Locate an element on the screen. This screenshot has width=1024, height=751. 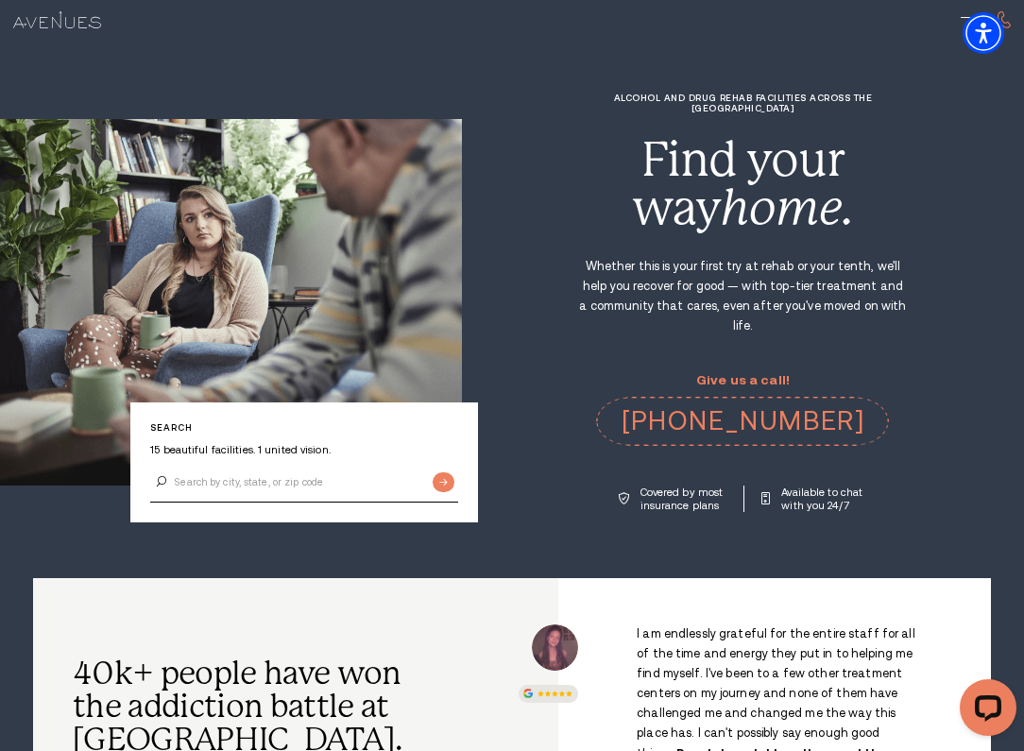
p: Covered by most insurance plans is located at coordinates (683, 499).